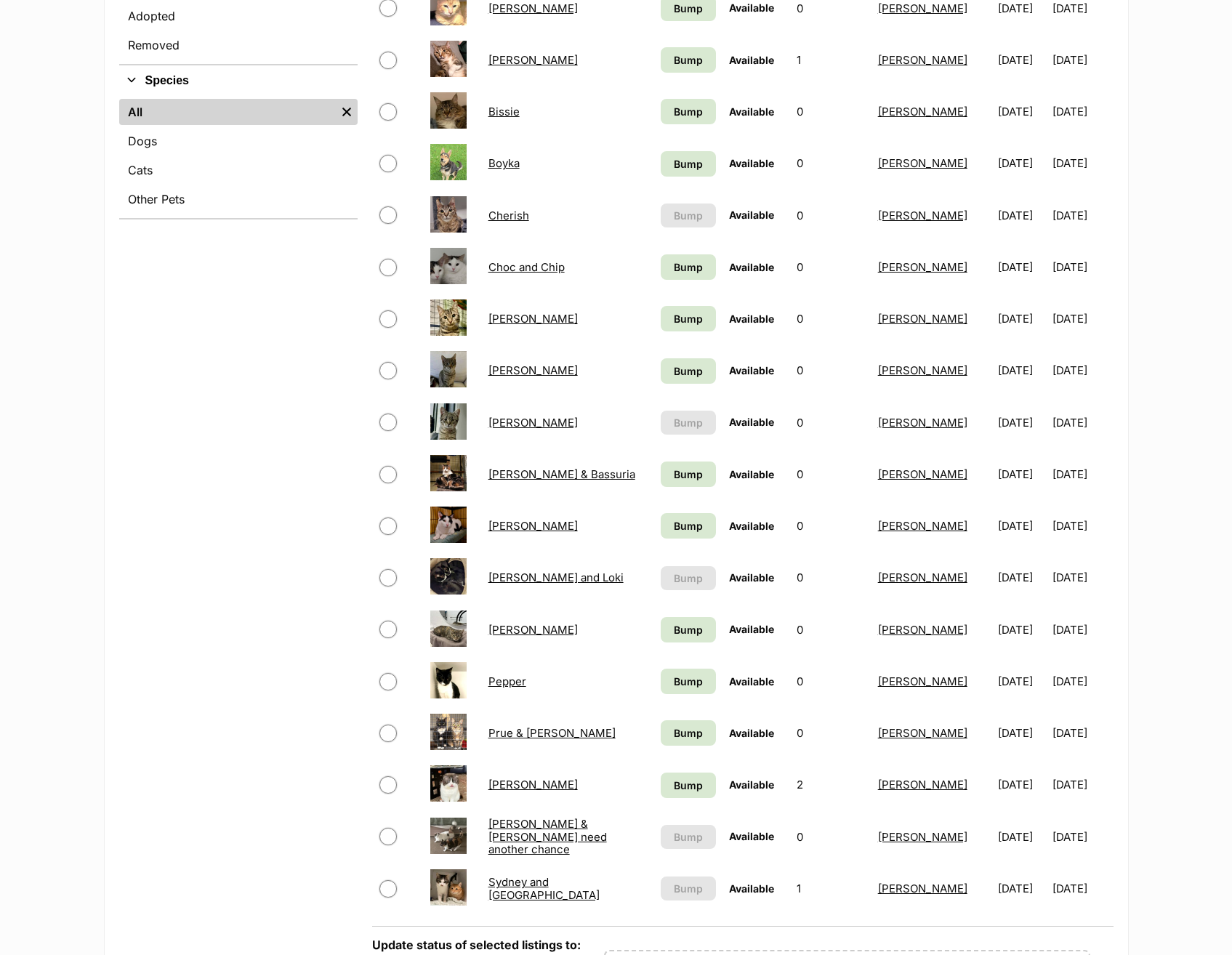 The width and height of the screenshot is (1232, 955). Describe the element at coordinates (239, 141) in the screenshot. I see `a: Dogs` at that location.